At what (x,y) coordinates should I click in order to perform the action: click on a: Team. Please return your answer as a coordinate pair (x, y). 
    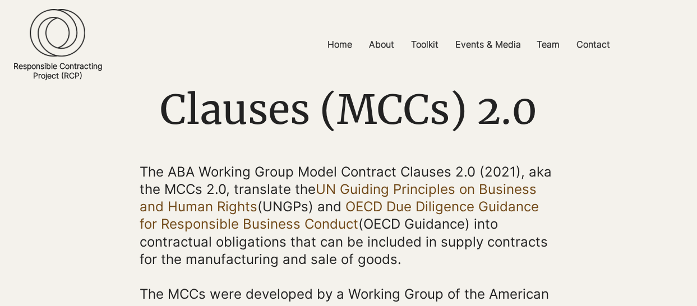
    Looking at the image, I should click on (548, 44).